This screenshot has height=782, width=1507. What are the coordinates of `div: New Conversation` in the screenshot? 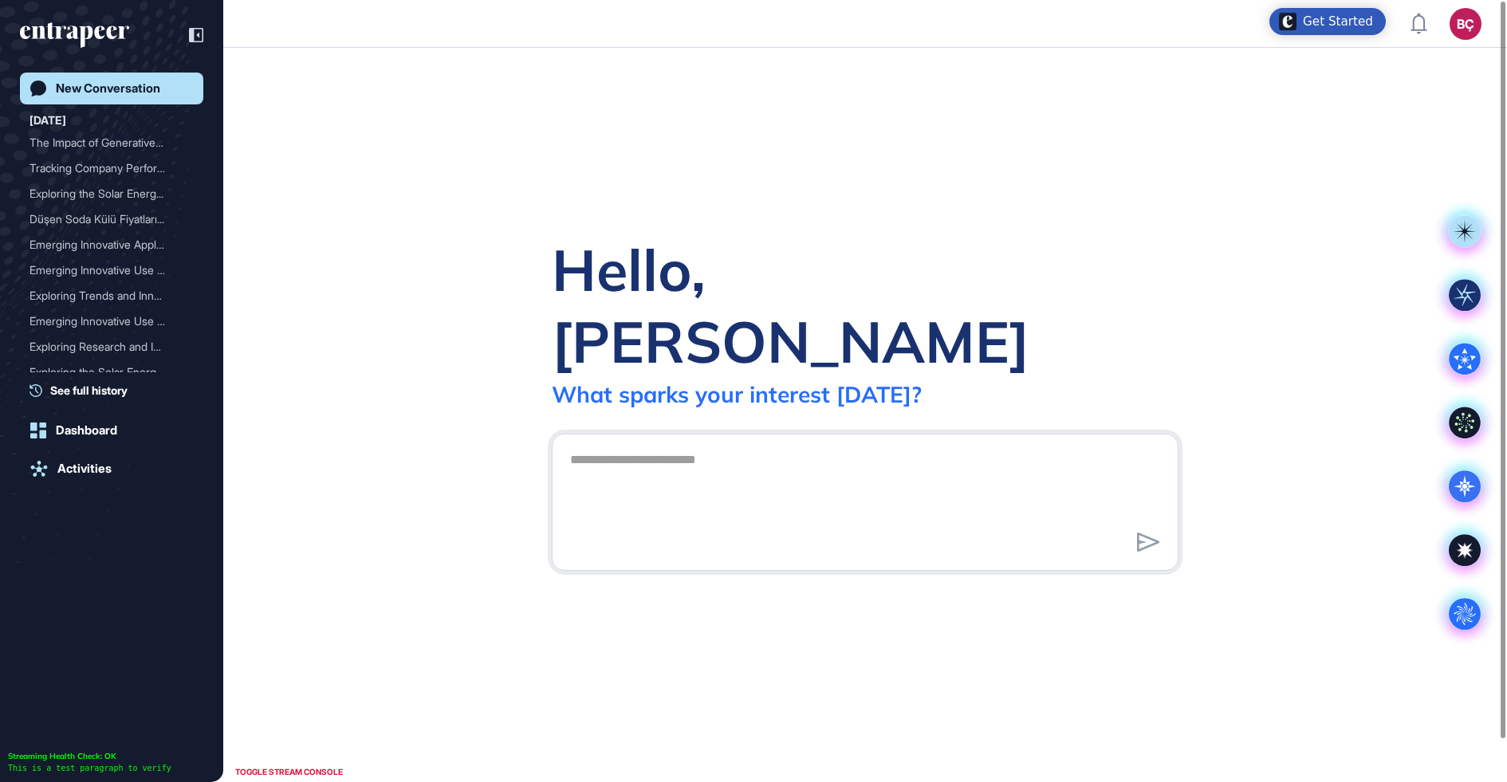 It's located at (108, 88).